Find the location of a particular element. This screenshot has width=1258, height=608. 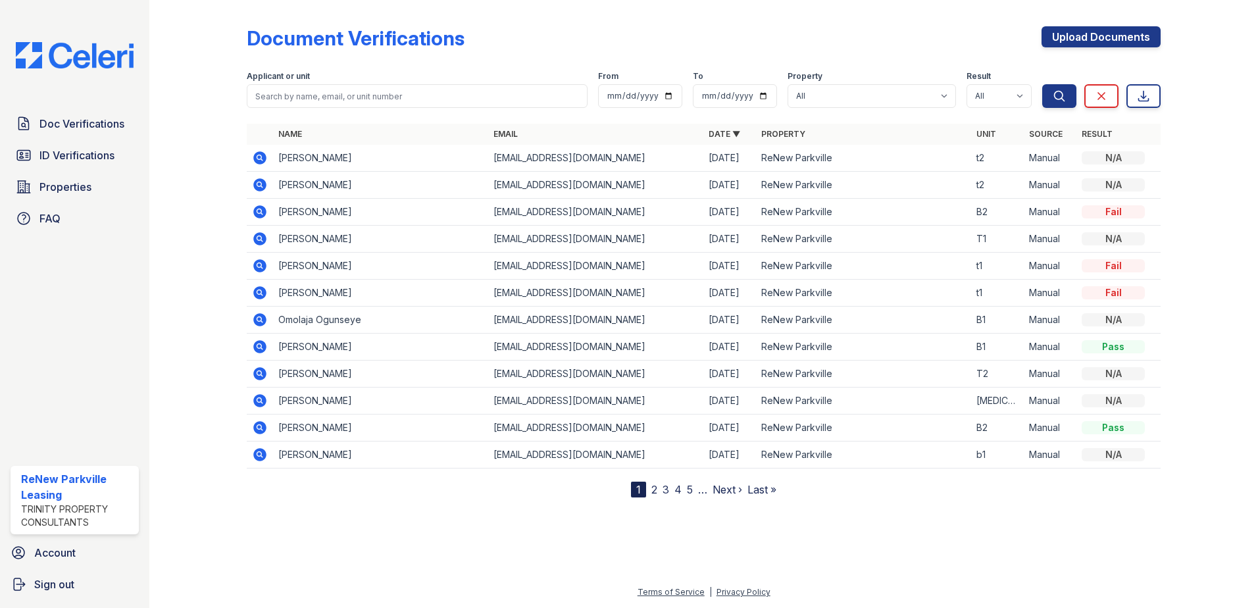

td: B2 is located at coordinates (997, 212).